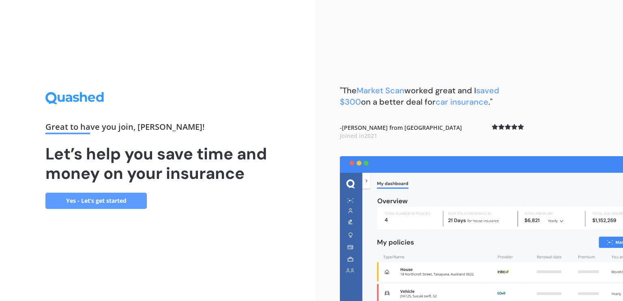 Image resolution: width=623 pixels, height=301 pixels. What do you see at coordinates (380, 90) in the screenshot?
I see `span: Market Scan` at bounding box center [380, 90].